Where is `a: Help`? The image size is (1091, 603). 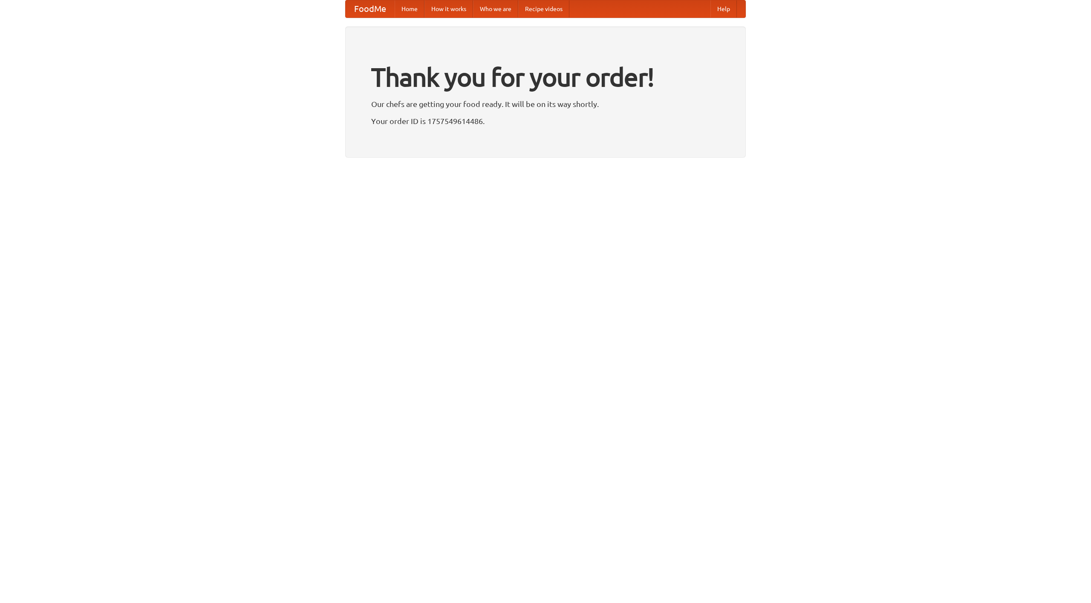
a: Help is located at coordinates (724, 9).